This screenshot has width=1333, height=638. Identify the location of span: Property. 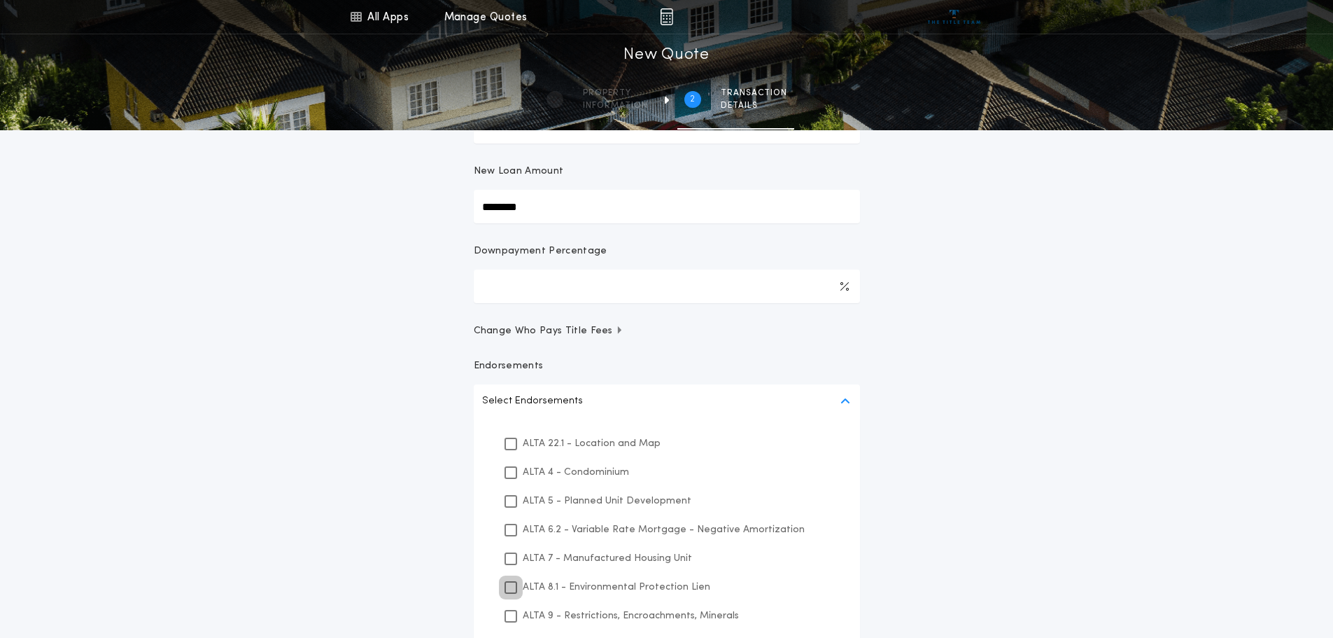
(615, 93).